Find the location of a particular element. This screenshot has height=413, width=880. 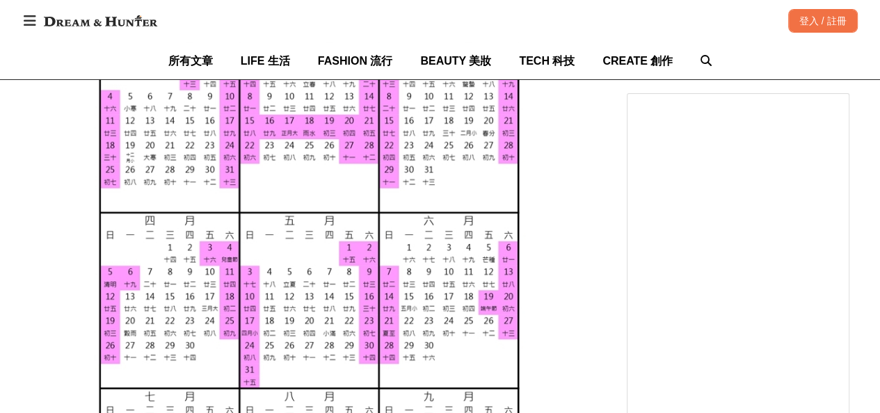

img: Dream & Hunter is located at coordinates (100, 21).